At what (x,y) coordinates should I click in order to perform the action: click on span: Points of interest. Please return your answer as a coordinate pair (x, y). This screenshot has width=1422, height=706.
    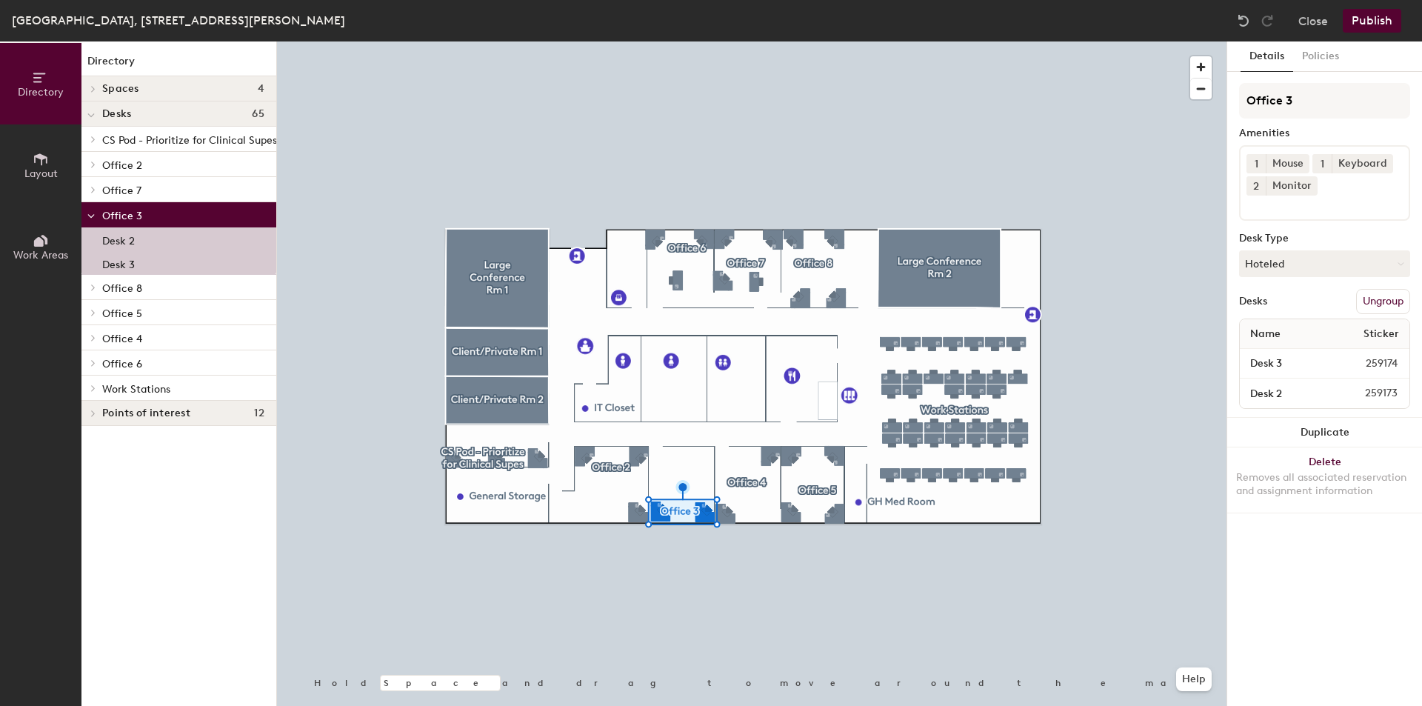
    Looking at the image, I should click on (146, 413).